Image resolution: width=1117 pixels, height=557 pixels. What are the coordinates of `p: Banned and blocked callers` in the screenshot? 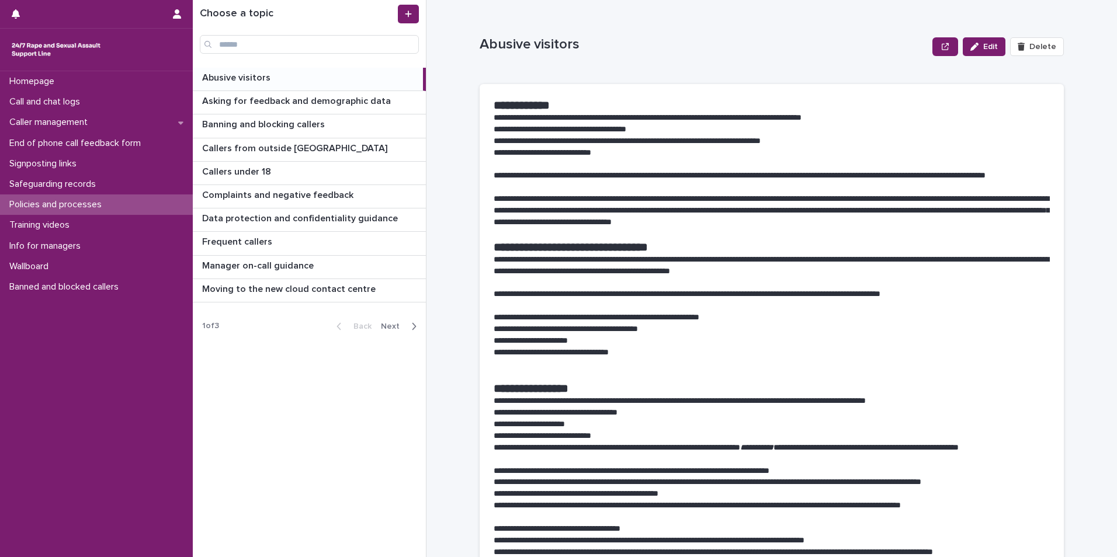 It's located at (66, 287).